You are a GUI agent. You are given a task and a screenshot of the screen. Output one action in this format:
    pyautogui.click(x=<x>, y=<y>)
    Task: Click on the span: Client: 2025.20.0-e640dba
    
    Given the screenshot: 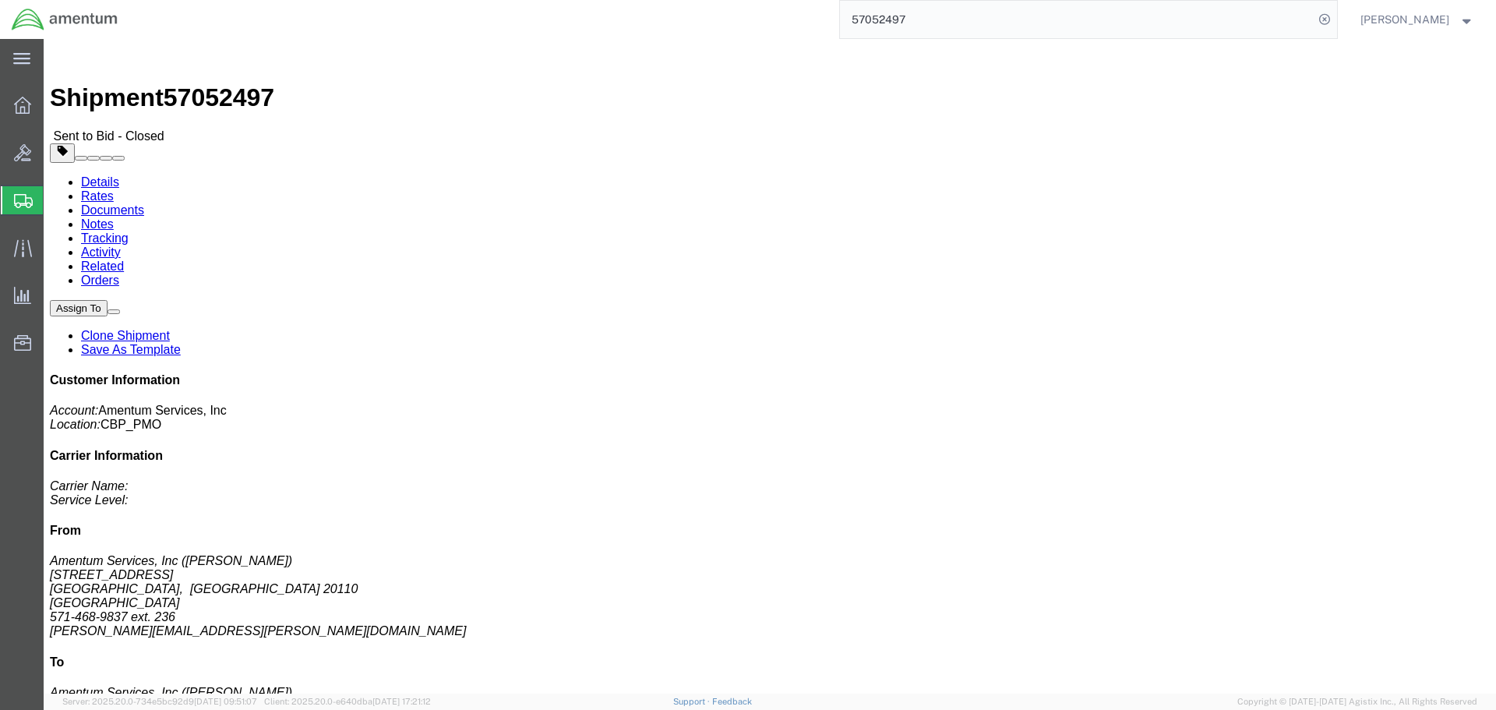 What is the action you would take?
    pyautogui.click(x=348, y=701)
    